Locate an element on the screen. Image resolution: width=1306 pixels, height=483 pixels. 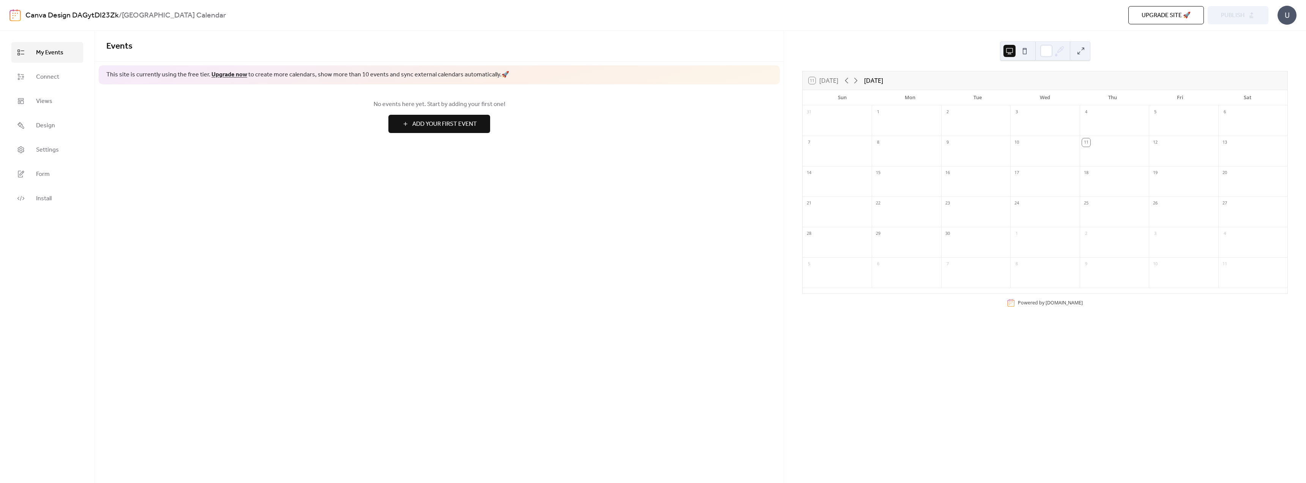
div: 24 is located at coordinates (1017, 203).